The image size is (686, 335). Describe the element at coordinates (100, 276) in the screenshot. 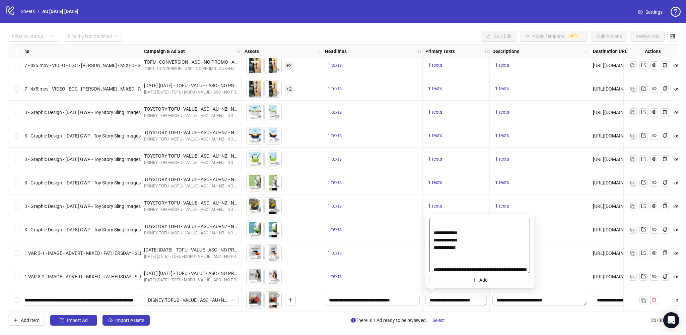

I see `span: CR#241 VAR 3-2 - IMAGE - ADVERT - MIXED - FATHERSDAY - SLING - PDP - HL1 - TEXT1` at that location.